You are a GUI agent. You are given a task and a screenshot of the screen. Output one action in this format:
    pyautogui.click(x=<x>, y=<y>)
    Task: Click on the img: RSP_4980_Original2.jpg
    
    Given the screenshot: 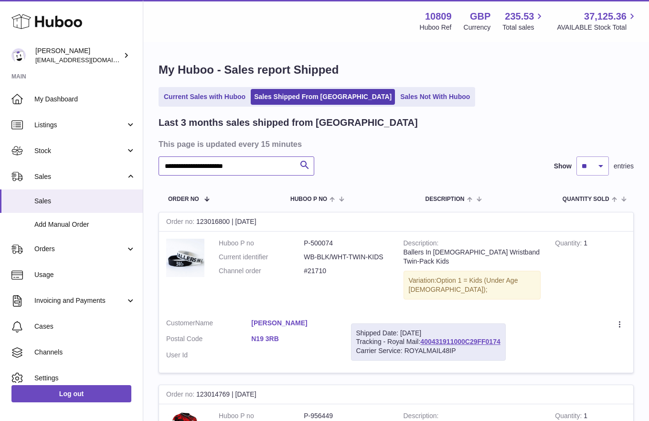 What is the action you would take?
    pyautogui.click(x=185, y=258)
    